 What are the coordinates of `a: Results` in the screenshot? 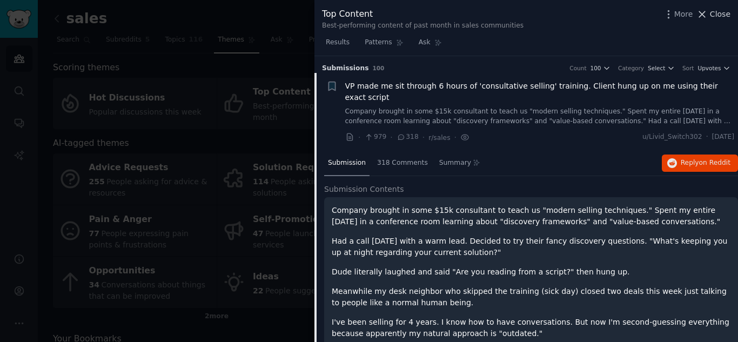 It's located at (338, 45).